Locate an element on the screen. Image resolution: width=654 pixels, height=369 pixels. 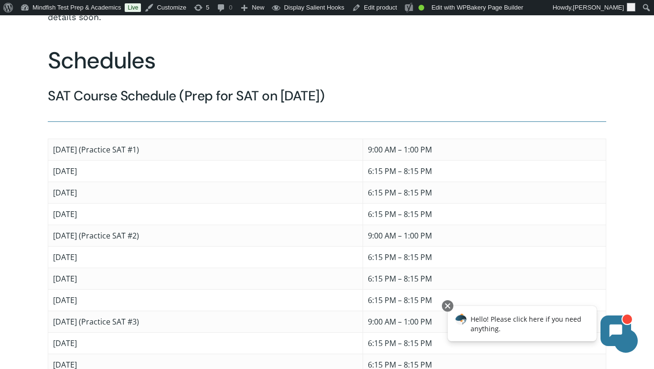
h2: Schedules is located at coordinates (327, 61).